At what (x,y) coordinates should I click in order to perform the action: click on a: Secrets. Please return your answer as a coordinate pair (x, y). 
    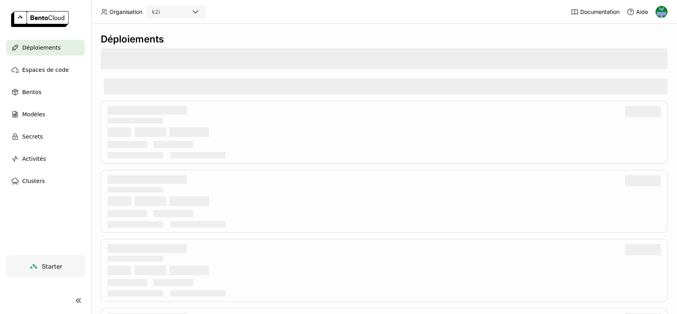
    Looking at the image, I should click on (46, 136).